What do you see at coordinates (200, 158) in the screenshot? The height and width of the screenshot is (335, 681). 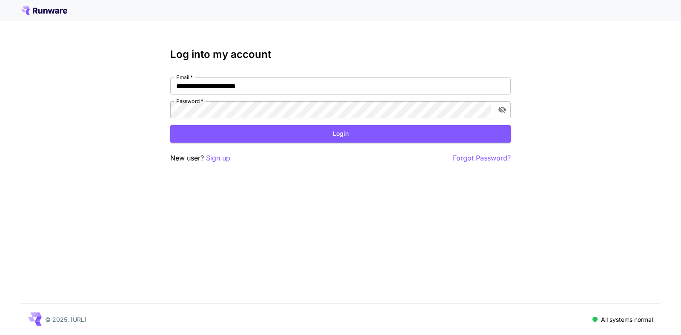 I see `p: New user?` at bounding box center [200, 158].